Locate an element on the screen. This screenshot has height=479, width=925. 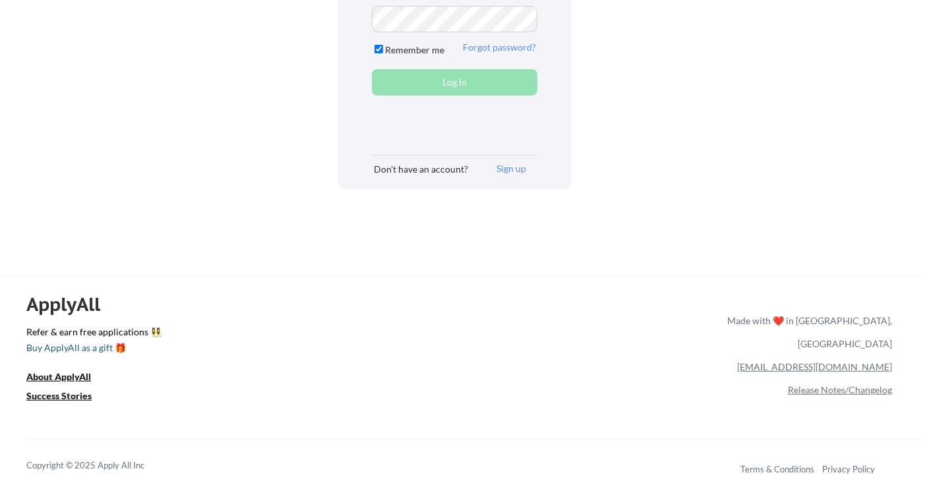
button: Sign up is located at coordinates (511, 169).